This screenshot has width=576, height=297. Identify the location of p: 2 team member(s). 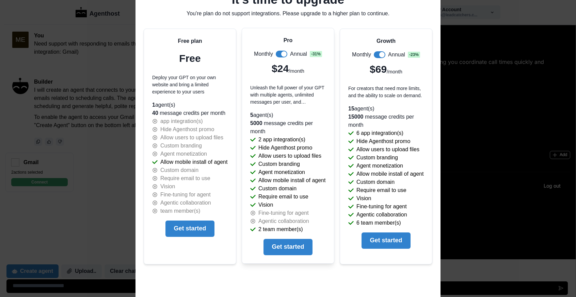
(280, 230).